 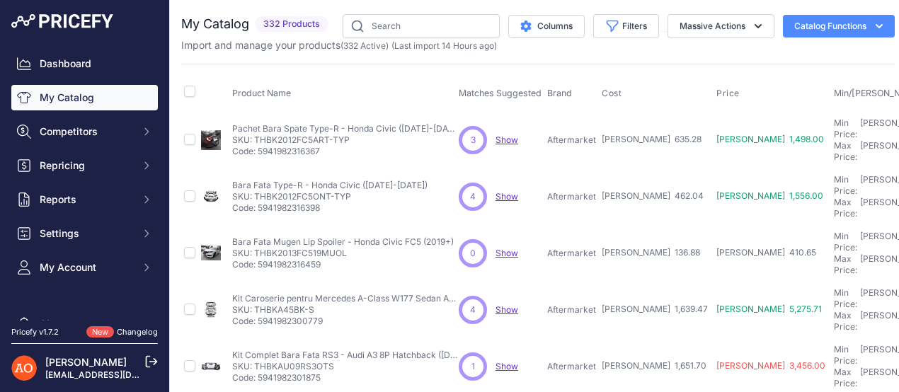 What do you see at coordinates (346, 378) in the screenshot?
I see `p: Code: 5941982301875` at bounding box center [346, 378].